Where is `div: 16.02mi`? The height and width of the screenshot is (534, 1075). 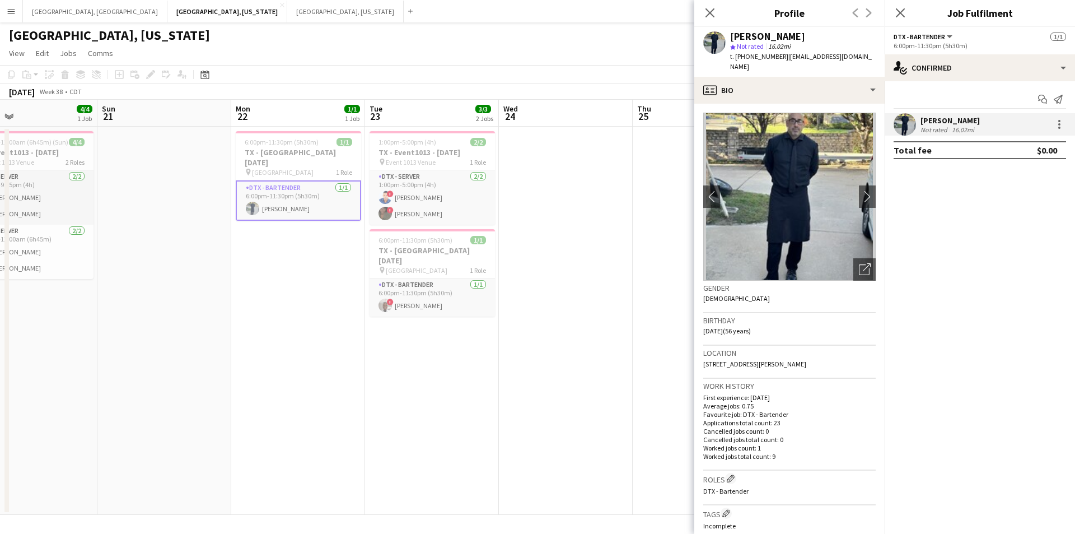
div: 16.02mi is located at coordinates (963, 129).